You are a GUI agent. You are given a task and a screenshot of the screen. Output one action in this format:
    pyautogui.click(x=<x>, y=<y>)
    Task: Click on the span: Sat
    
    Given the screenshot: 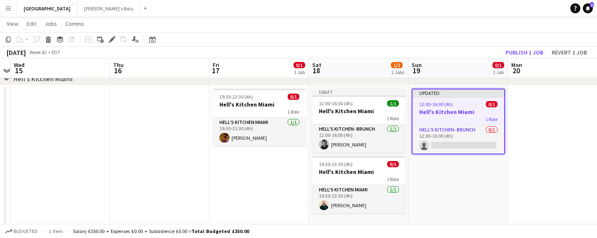 What is the action you would take?
    pyautogui.click(x=317, y=65)
    